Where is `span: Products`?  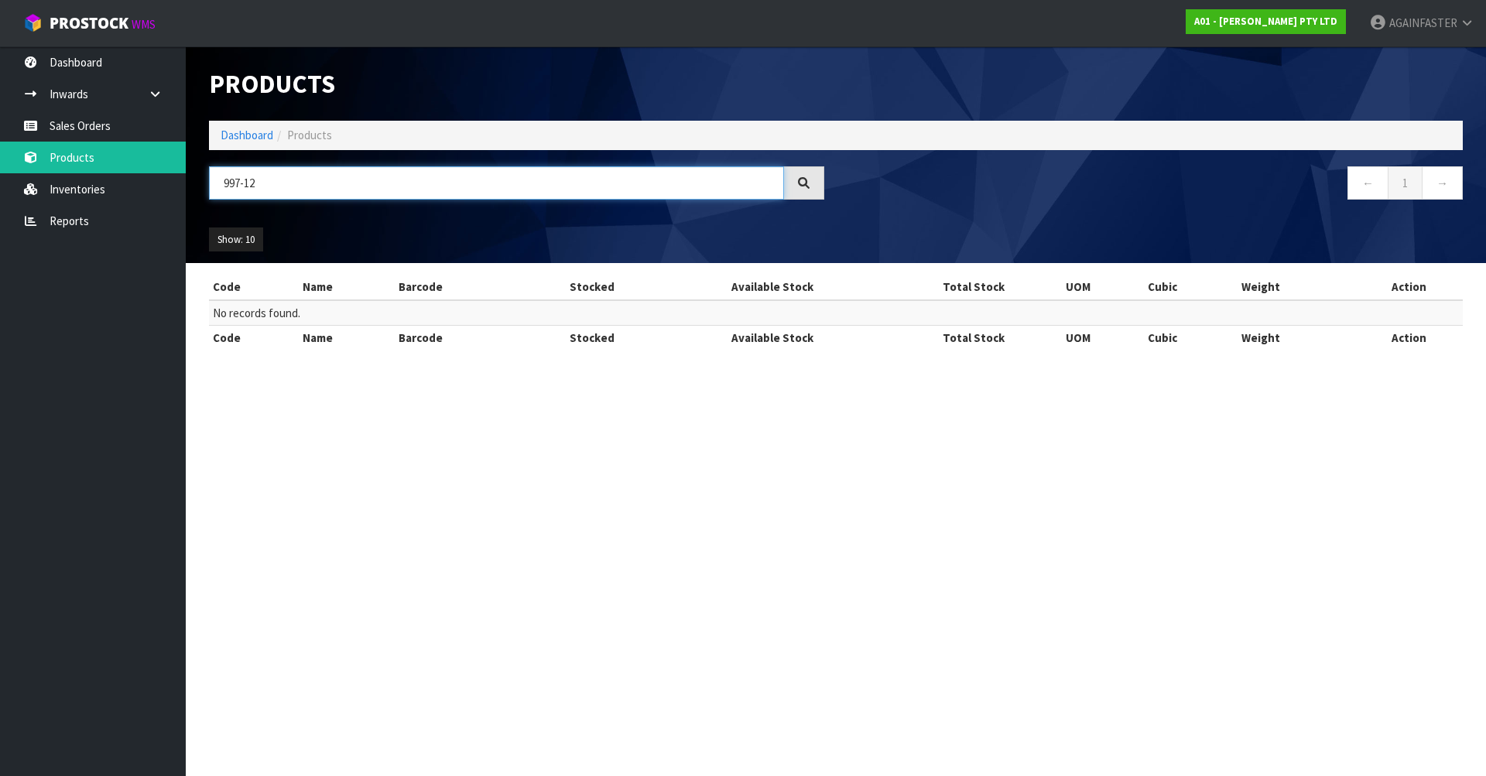 span: Products is located at coordinates (310, 135).